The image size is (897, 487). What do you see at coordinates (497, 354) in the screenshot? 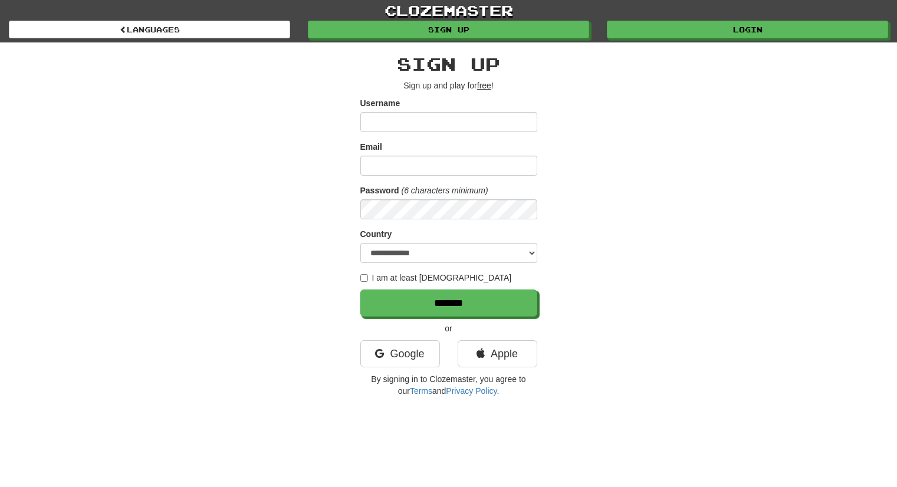
I see `a: Apple` at bounding box center [497, 354].